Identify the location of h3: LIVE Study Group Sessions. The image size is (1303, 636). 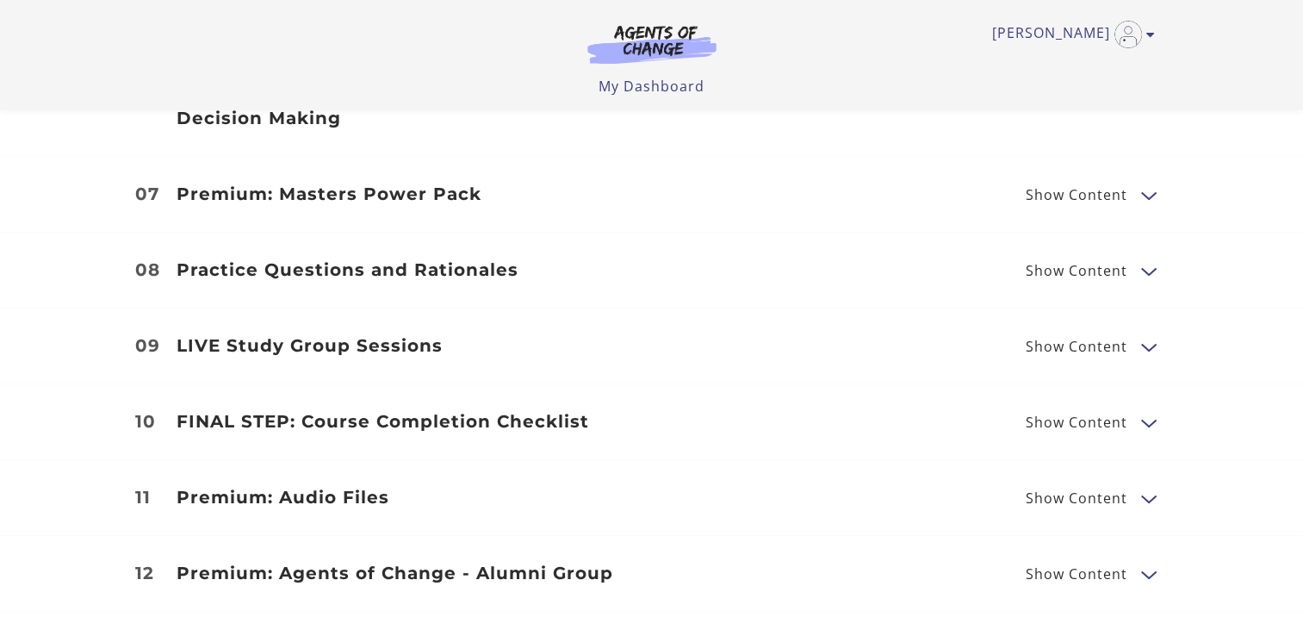
(404, 345).